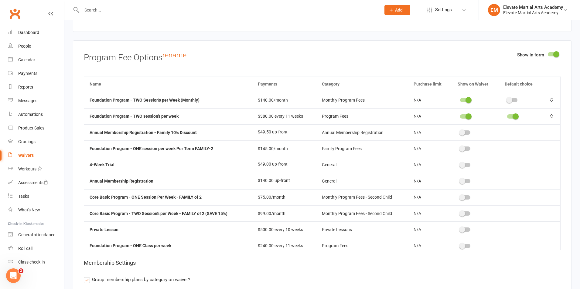 The image size is (580, 289). Describe the element at coordinates (151, 149) in the screenshot. I see `strong: Foundation Program - ONE session per week Per Term FAMILY-2` at that location.